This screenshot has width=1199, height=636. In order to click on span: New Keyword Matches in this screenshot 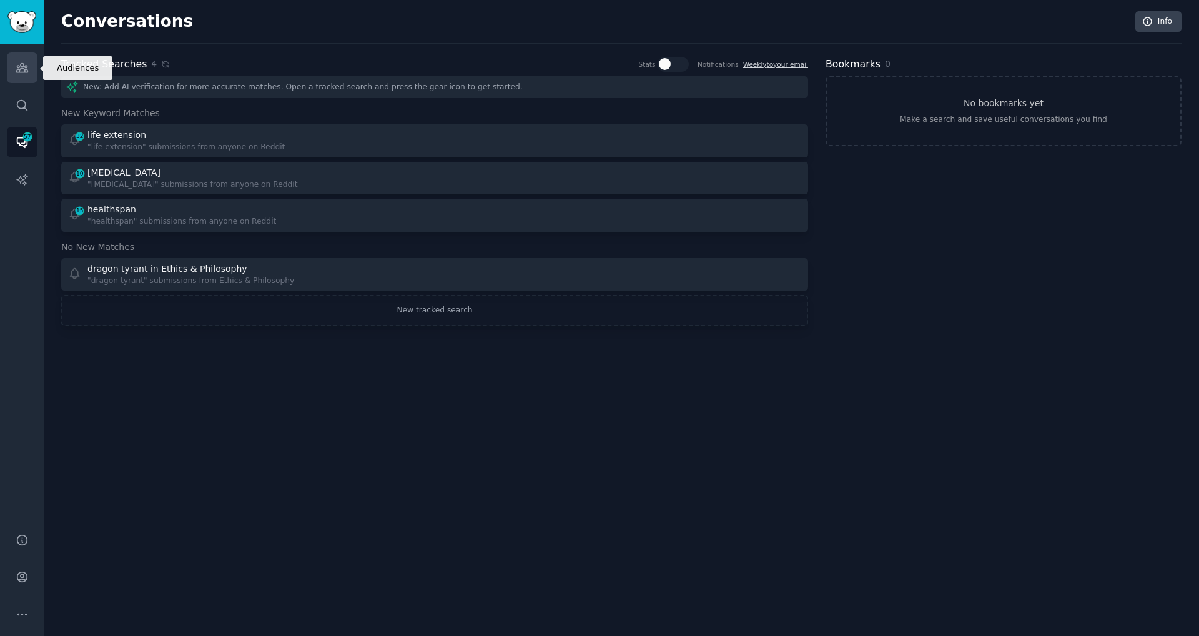, I will do `click(111, 113)`.